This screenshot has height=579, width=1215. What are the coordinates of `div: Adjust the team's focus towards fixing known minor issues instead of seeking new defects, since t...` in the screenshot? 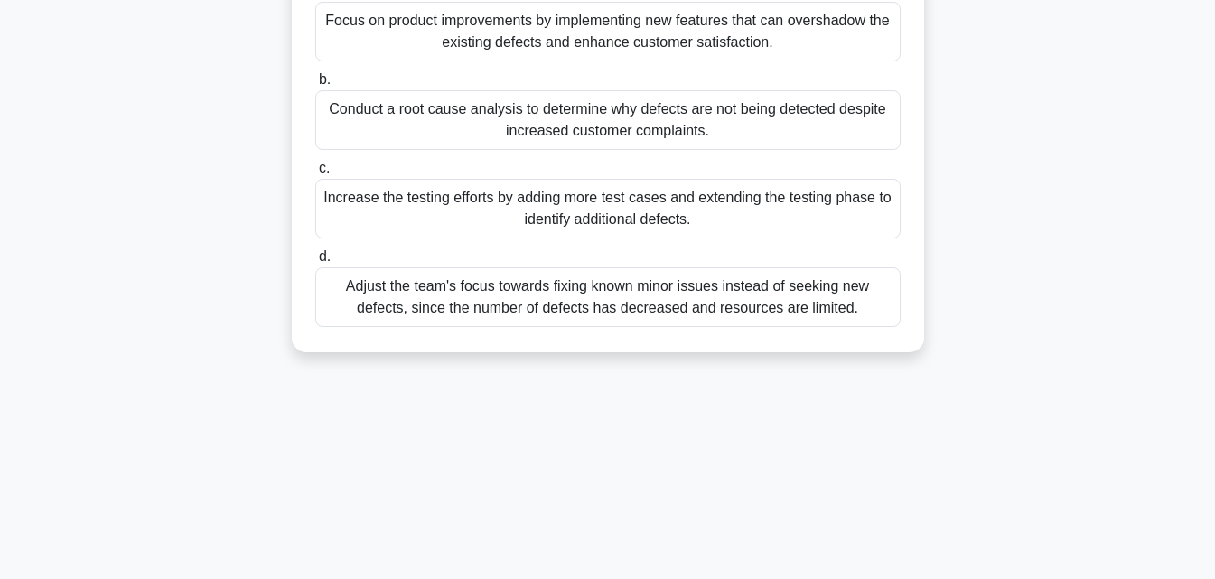 It's located at (608, 297).